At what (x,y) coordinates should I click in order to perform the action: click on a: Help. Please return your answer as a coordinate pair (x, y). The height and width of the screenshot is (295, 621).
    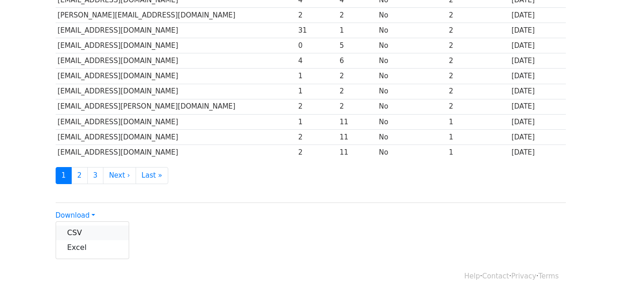
    Looking at the image, I should click on (472, 276).